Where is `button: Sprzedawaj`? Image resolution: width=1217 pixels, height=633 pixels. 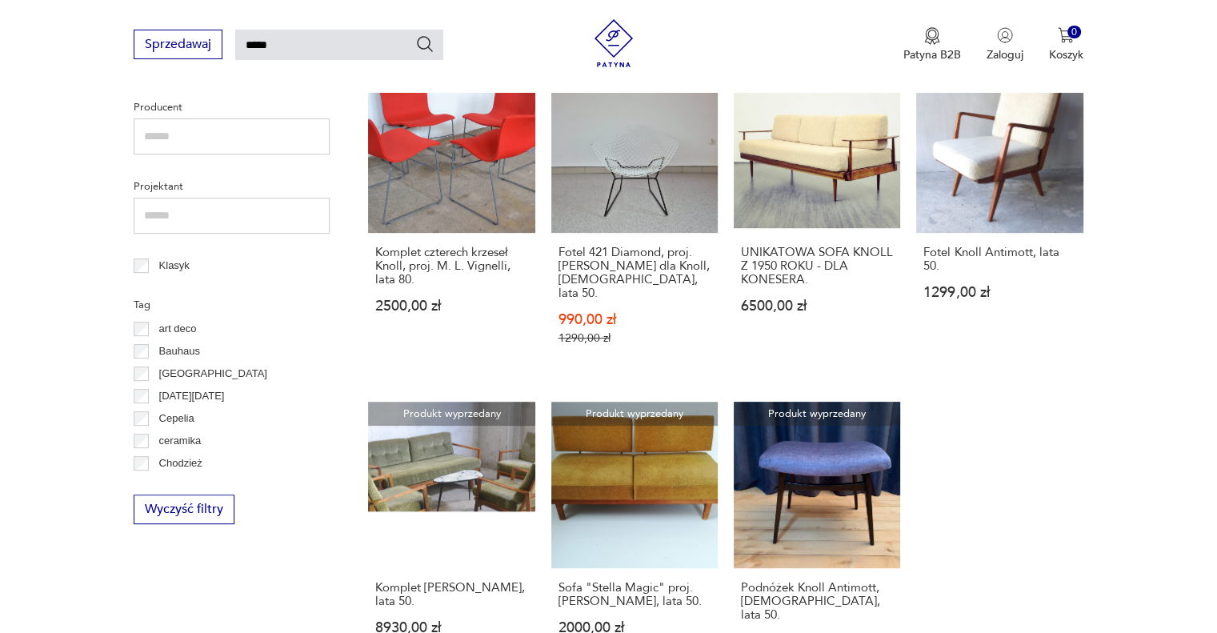 button: Sprzedawaj is located at coordinates (178, 44).